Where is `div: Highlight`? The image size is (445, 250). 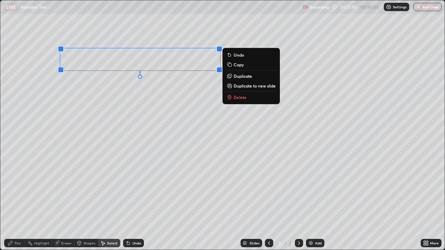
div: Highlight is located at coordinates (42, 243).